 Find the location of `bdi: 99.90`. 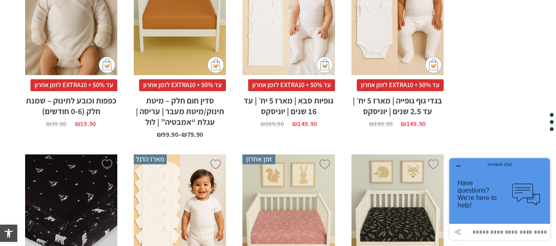

bdi: 99.90 is located at coordinates (167, 135).